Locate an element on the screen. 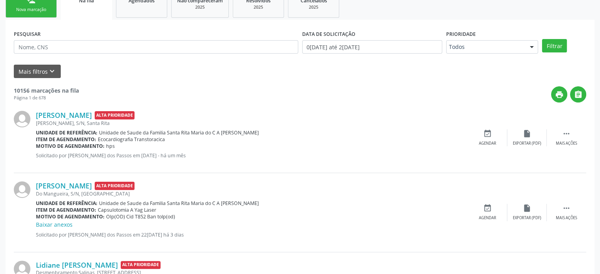 The width and height of the screenshot is (600, 274). input: Nome, CNS is located at coordinates (156, 47).